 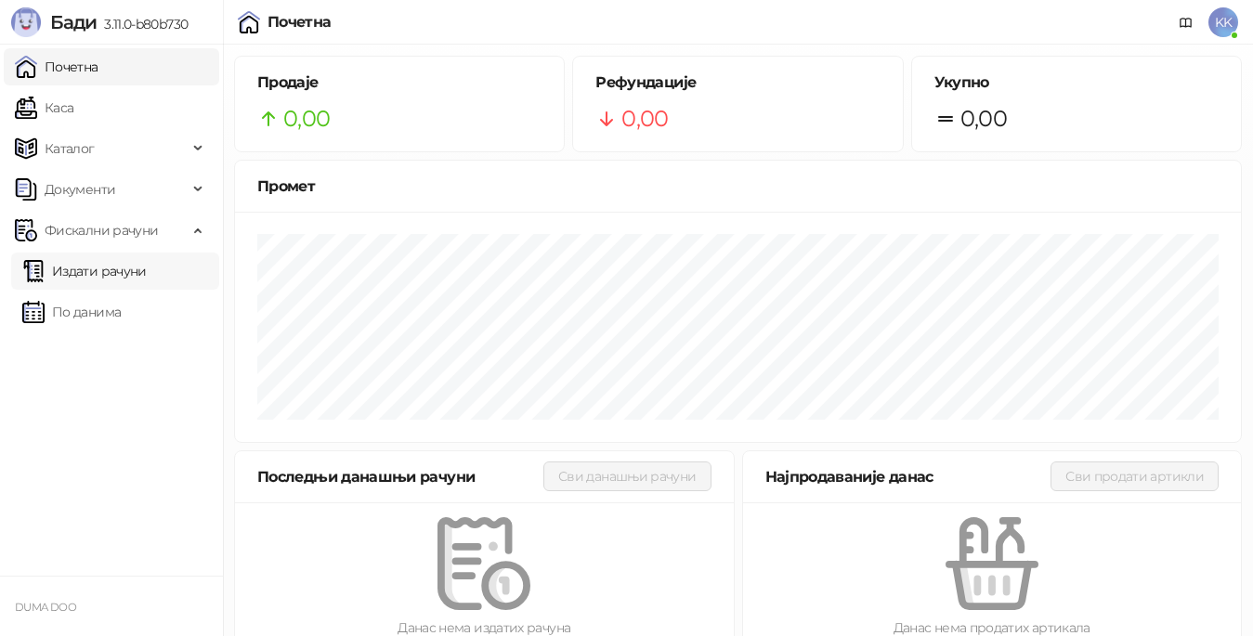 I want to click on span: Документи, so click(x=80, y=190).